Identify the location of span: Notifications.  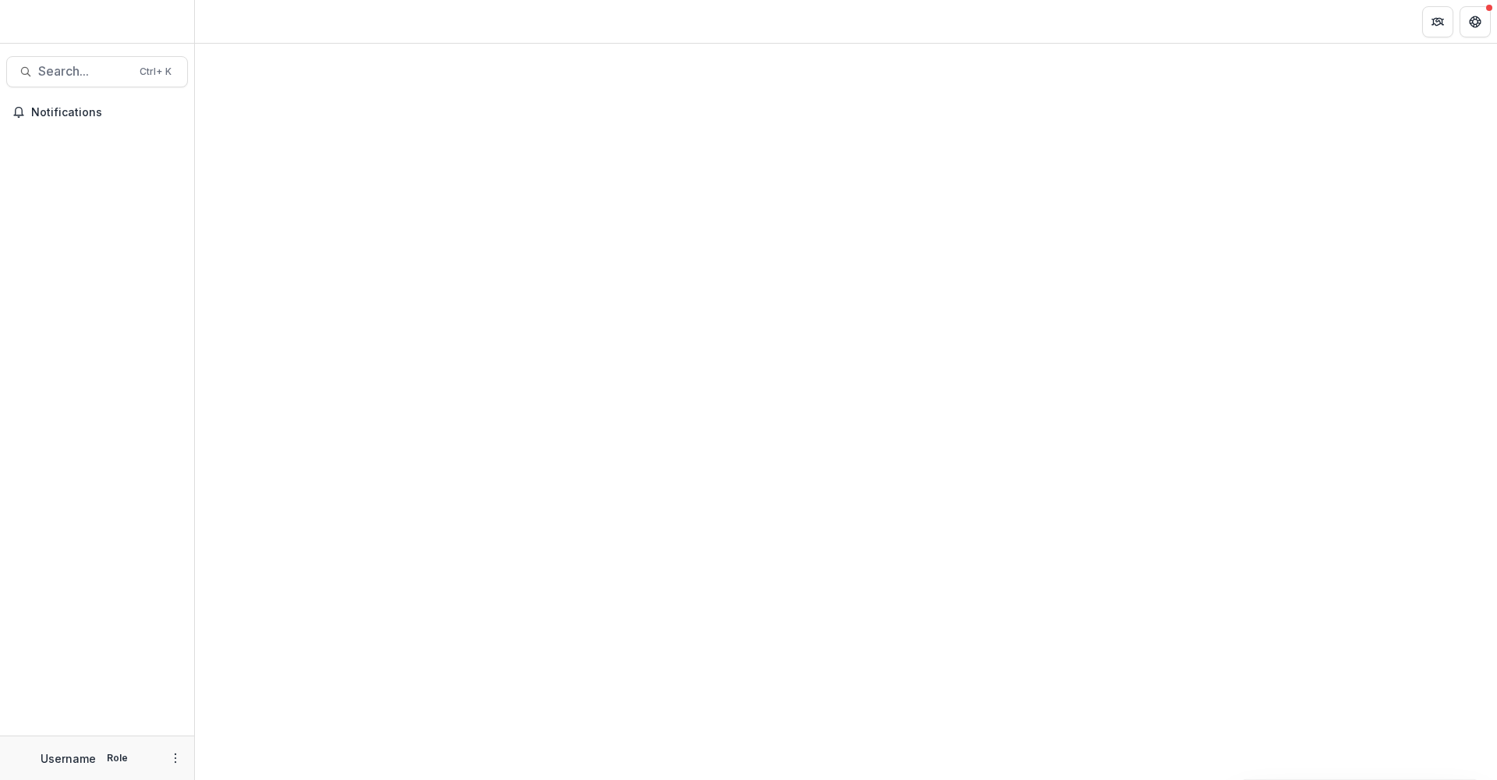
(106, 112).